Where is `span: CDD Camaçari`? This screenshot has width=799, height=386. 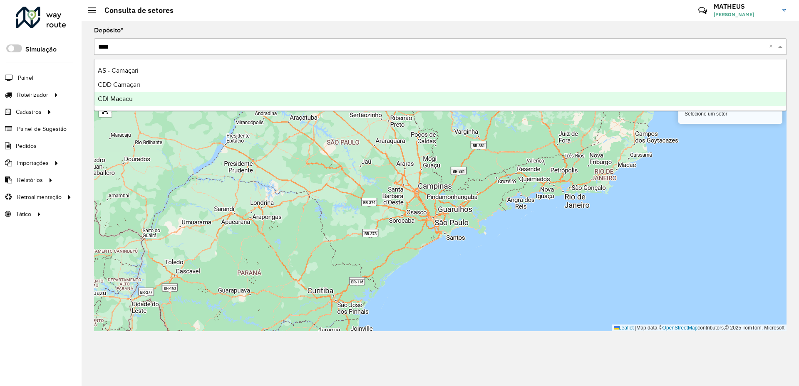 span: CDD Camaçari is located at coordinates (119, 84).